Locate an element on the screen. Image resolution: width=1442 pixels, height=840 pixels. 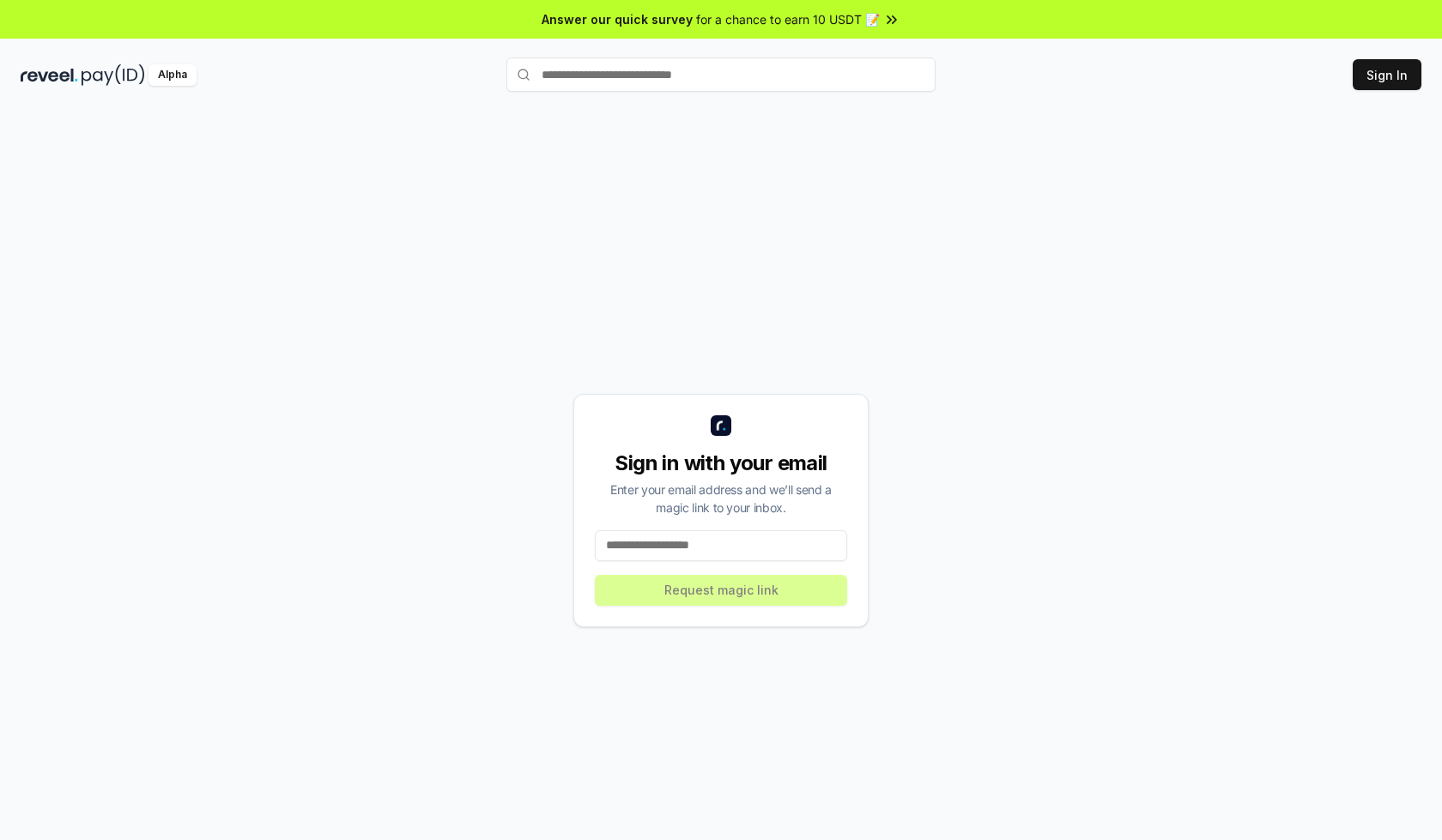
img: logo_small is located at coordinates (721, 425).